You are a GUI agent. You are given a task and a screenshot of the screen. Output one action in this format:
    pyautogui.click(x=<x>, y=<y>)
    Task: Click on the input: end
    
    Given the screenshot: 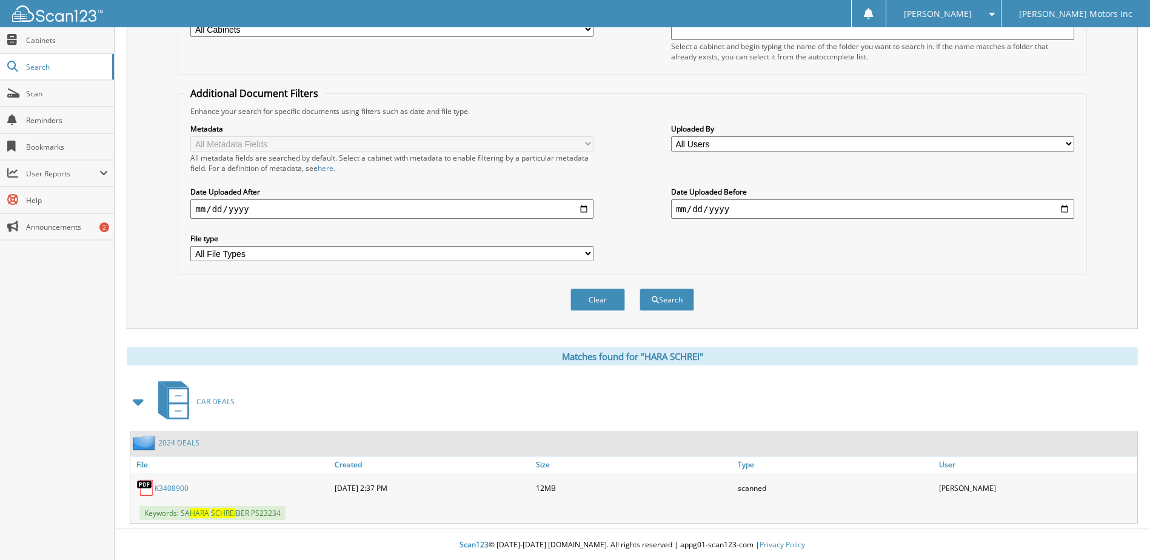 What is the action you would take?
    pyautogui.click(x=872, y=209)
    